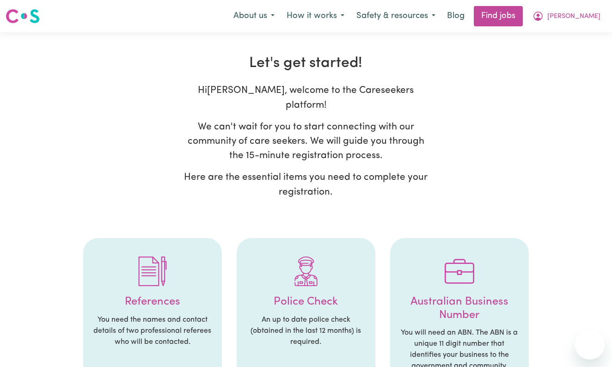 The image size is (612, 367). I want to click on h4: Police Check, so click(306, 302).